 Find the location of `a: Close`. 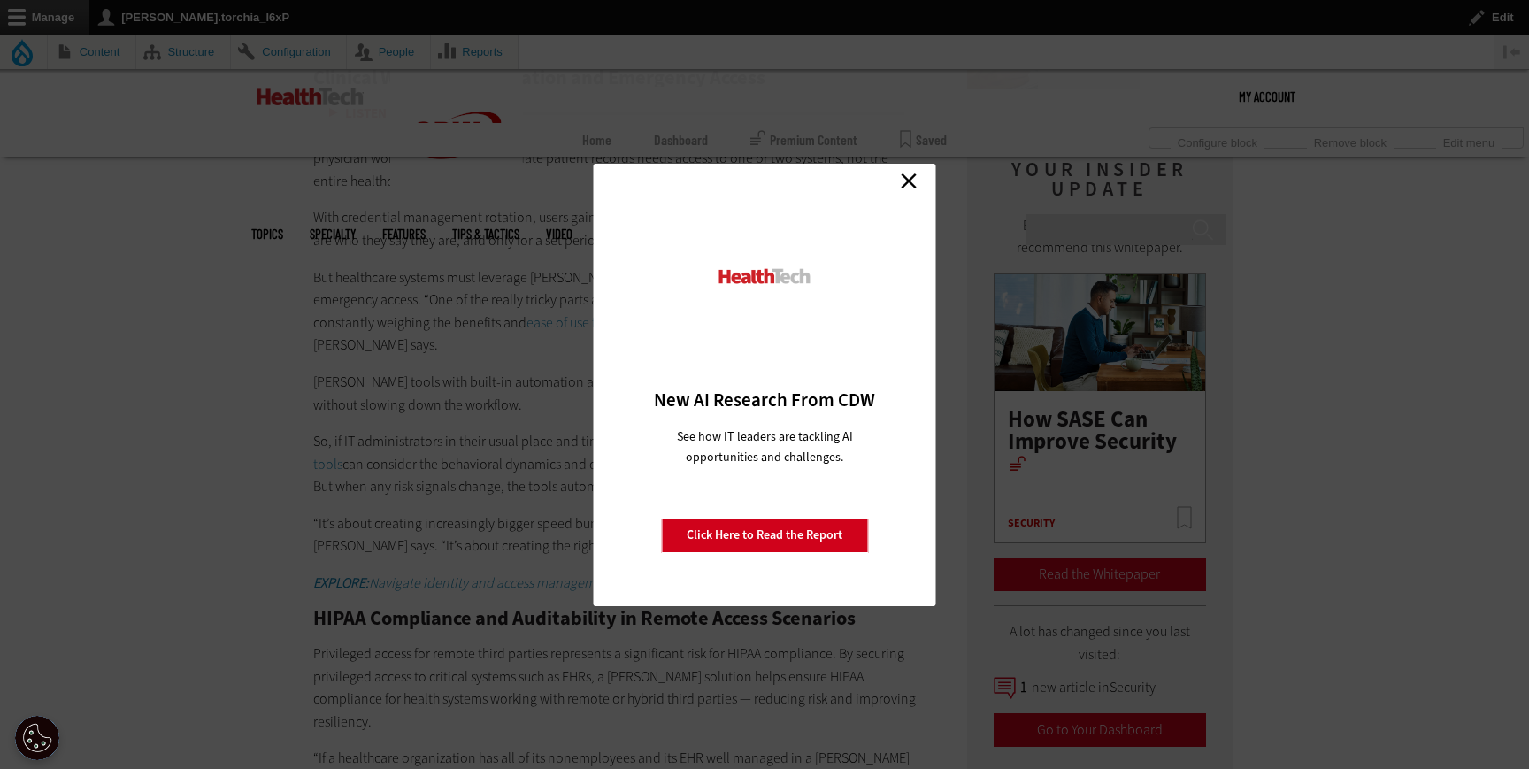

a: Close is located at coordinates (909, 181).